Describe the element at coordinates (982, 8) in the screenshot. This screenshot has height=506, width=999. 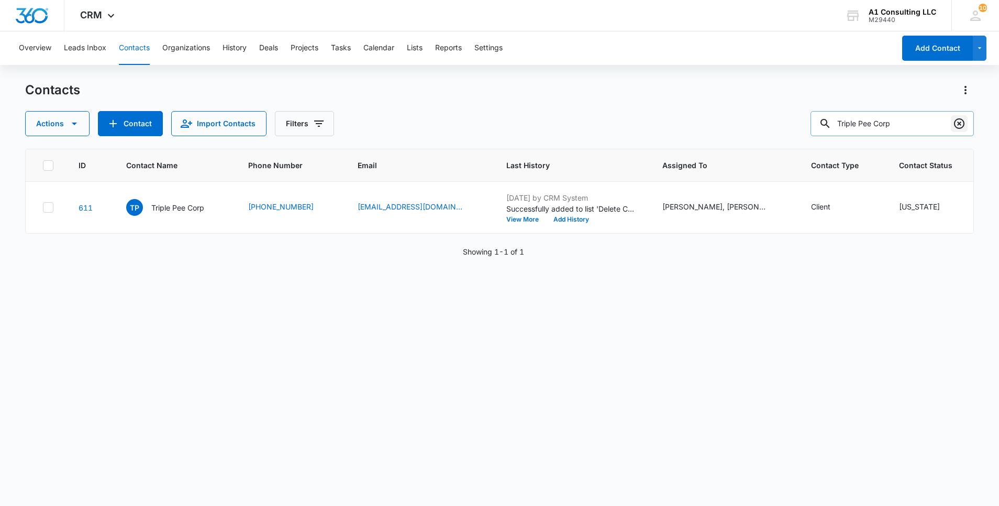
I see `span: 10` at that location.